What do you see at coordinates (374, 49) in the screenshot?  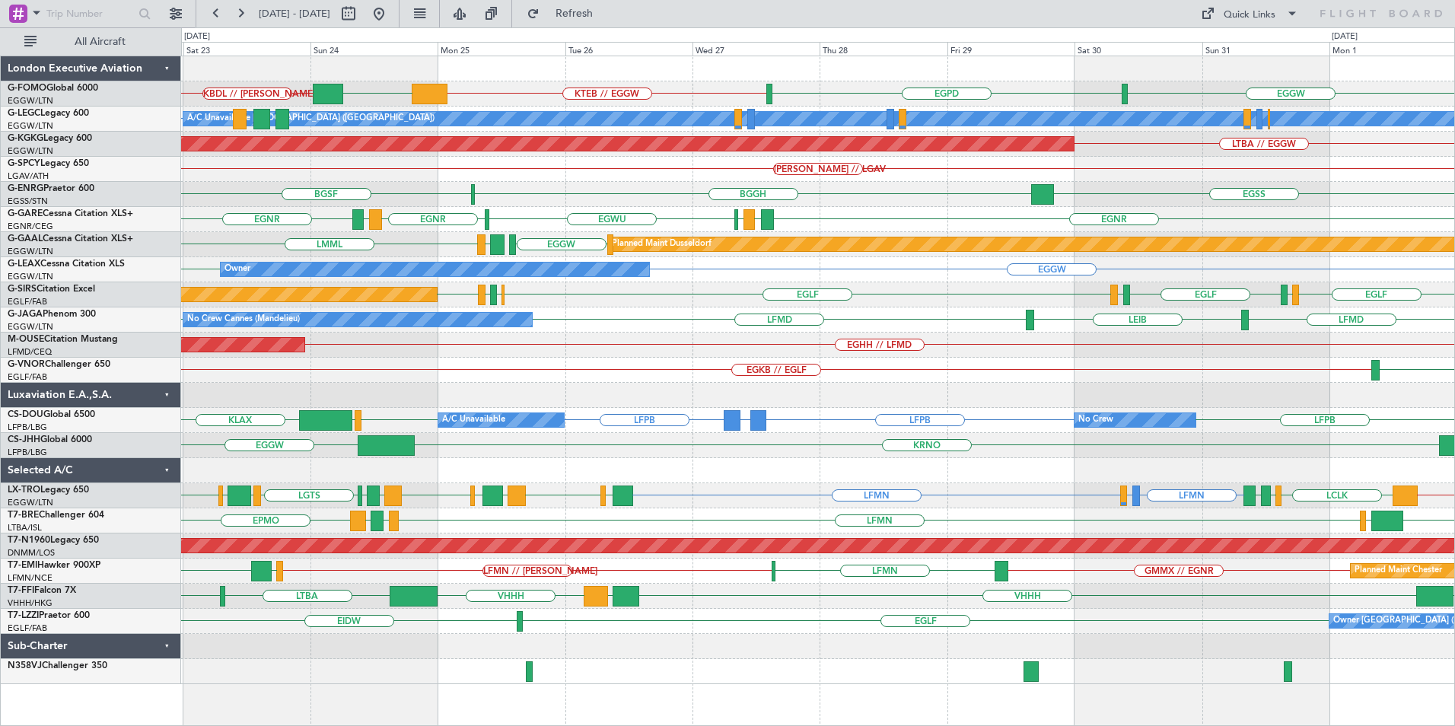 I see `div: Sun 24` at bounding box center [374, 49].